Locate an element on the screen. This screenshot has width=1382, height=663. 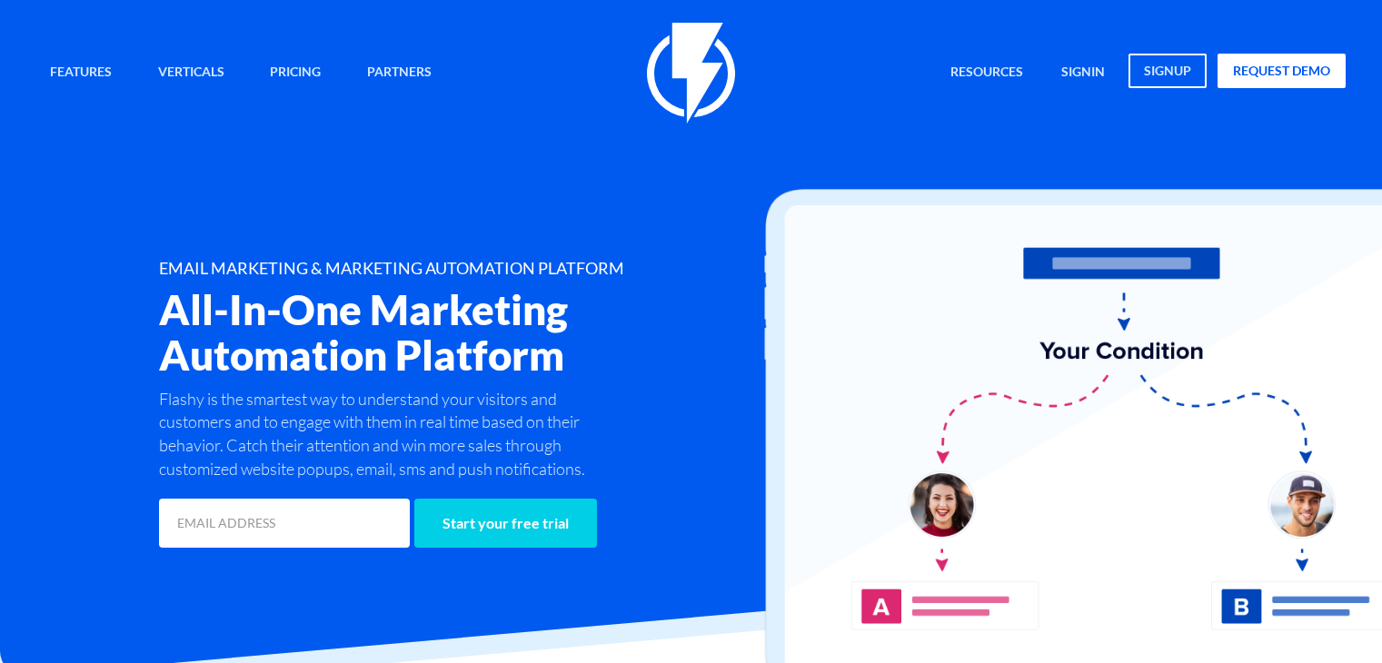
a: Partners is located at coordinates (399, 73).